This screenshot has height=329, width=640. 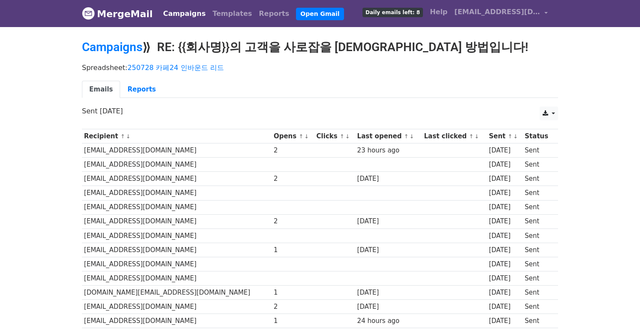 I want to click on a: MergeMail, so click(x=117, y=14).